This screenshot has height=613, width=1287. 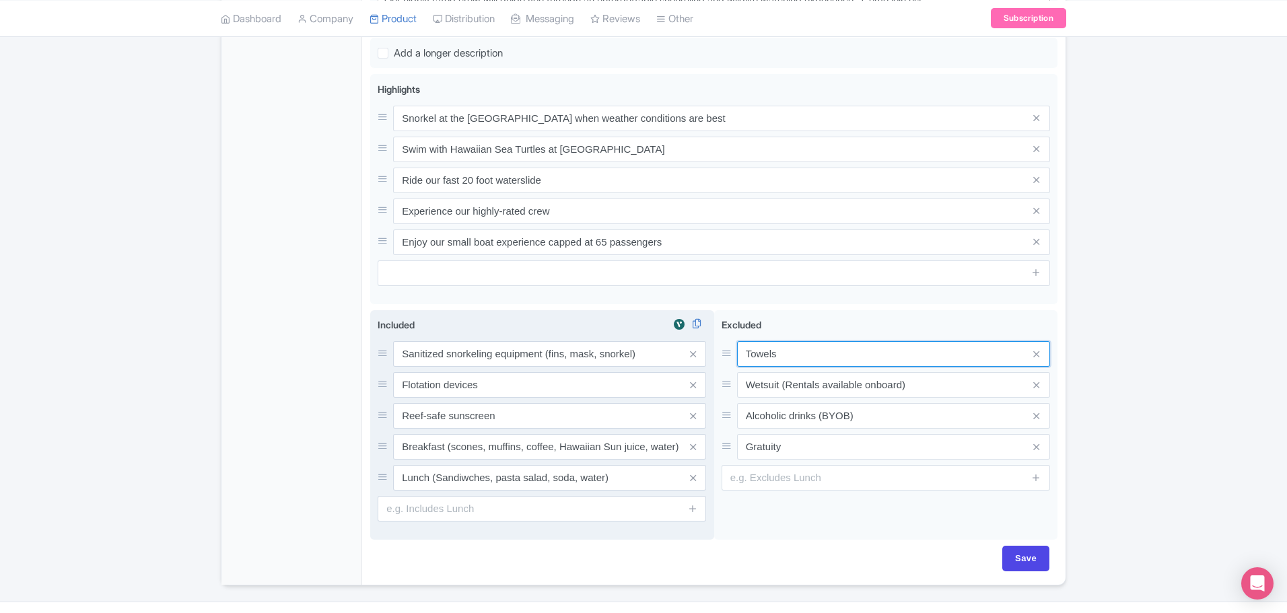 I want to click on a: Subscription, so click(x=1029, y=18).